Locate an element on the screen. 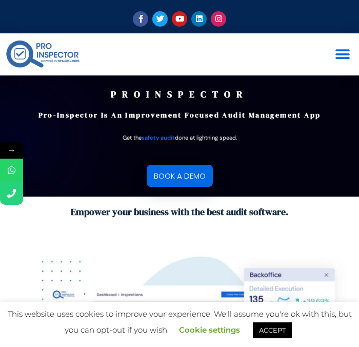  p: Pro-Inspector is an improvement focused audit management app is located at coordinates (180, 116).